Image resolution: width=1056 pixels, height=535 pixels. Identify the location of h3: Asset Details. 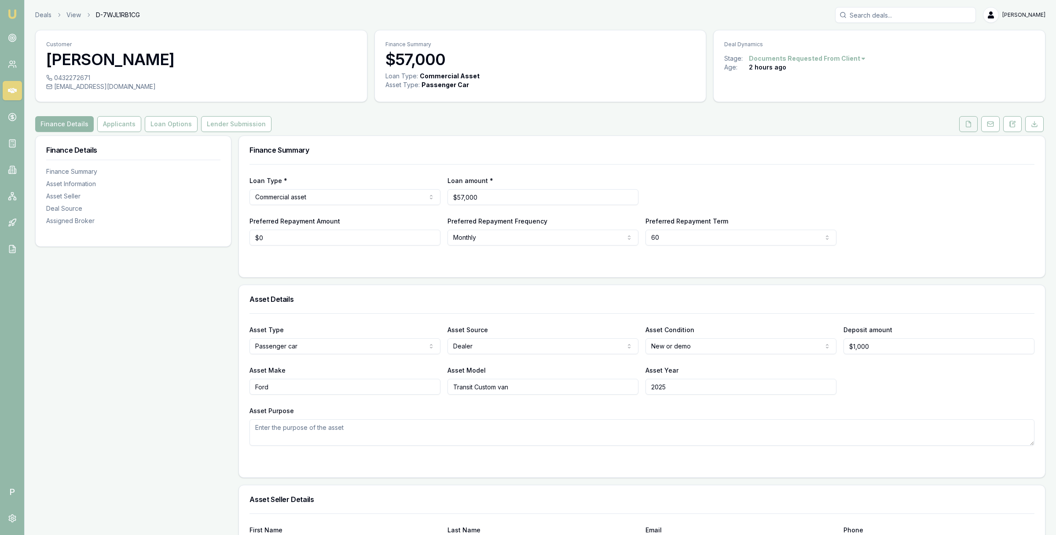
(642, 299).